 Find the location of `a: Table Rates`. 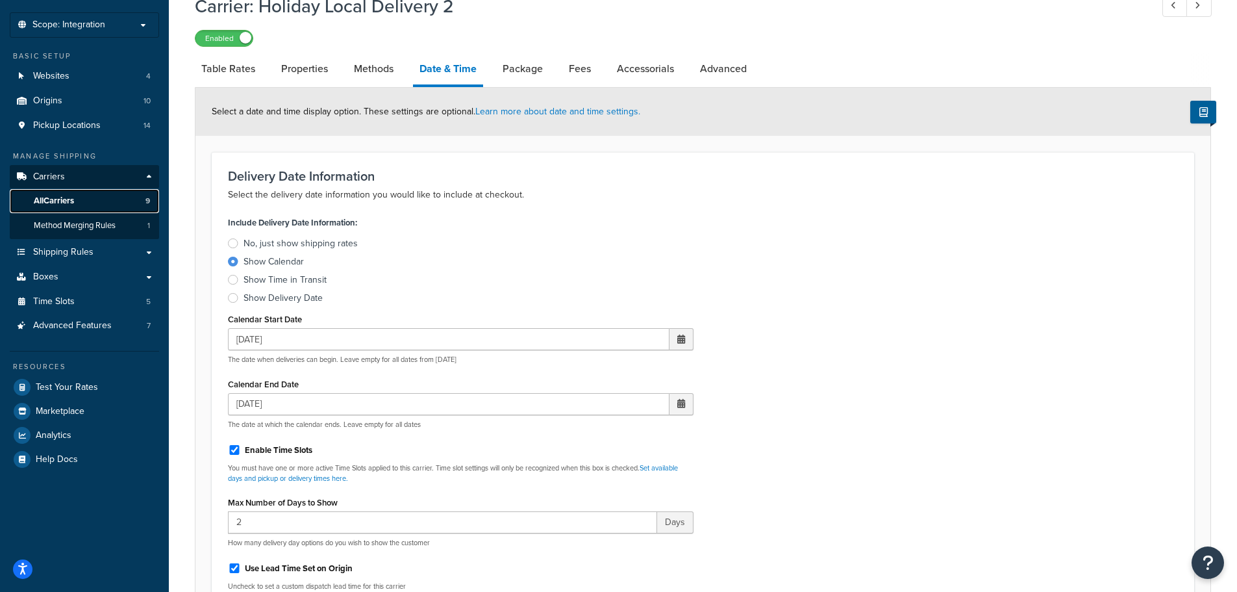

a: Table Rates is located at coordinates (228, 69).